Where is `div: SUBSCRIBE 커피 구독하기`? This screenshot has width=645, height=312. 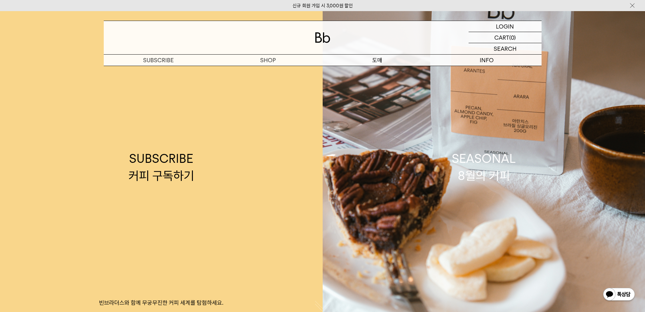
div: SUBSCRIBE 커피 구독하기 is located at coordinates (161, 167).